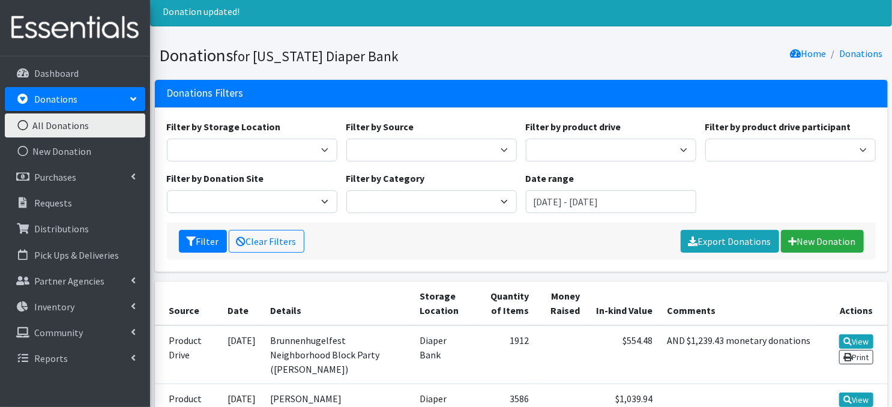 This screenshot has width=892, height=407. I want to click on h1: Donations, so click(338, 55).